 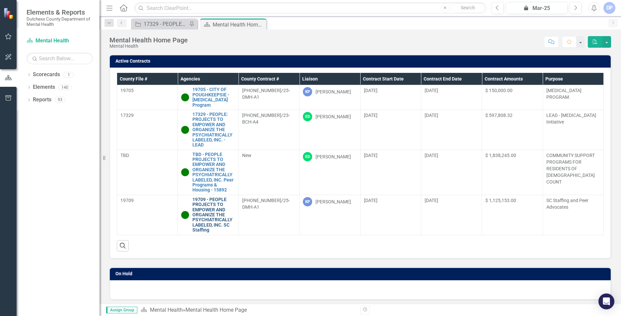 What do you see at coordinates (165, 24) in the screenshot?
I see `div: 17329 - PEOPLE: PROJECTS TO EMPOWER AND ORGANIZE THE PSYCHIATRICALLY LABELED, INC. - LEAD` at bounding box center [165, 24].